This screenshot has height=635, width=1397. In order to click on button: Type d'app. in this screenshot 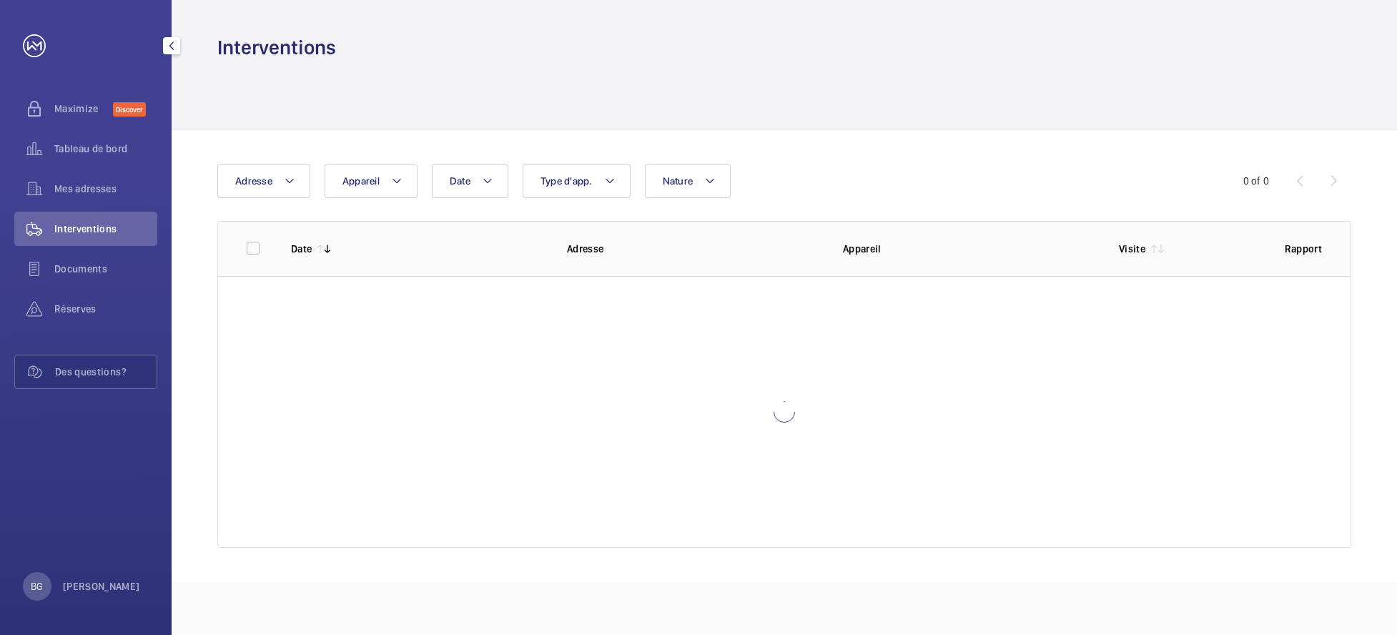, I will do `click(576, 181)`.